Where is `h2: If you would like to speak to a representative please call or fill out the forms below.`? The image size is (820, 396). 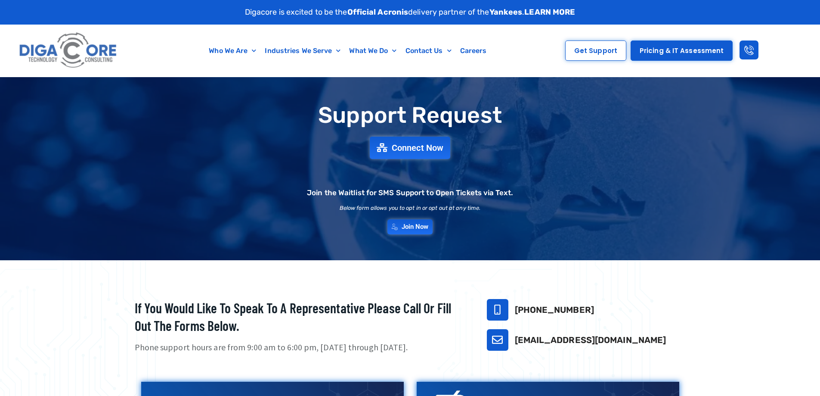
h2: If you would like to speak to a representative please call or fill out the forms below. is located at coordinates (300, 316).